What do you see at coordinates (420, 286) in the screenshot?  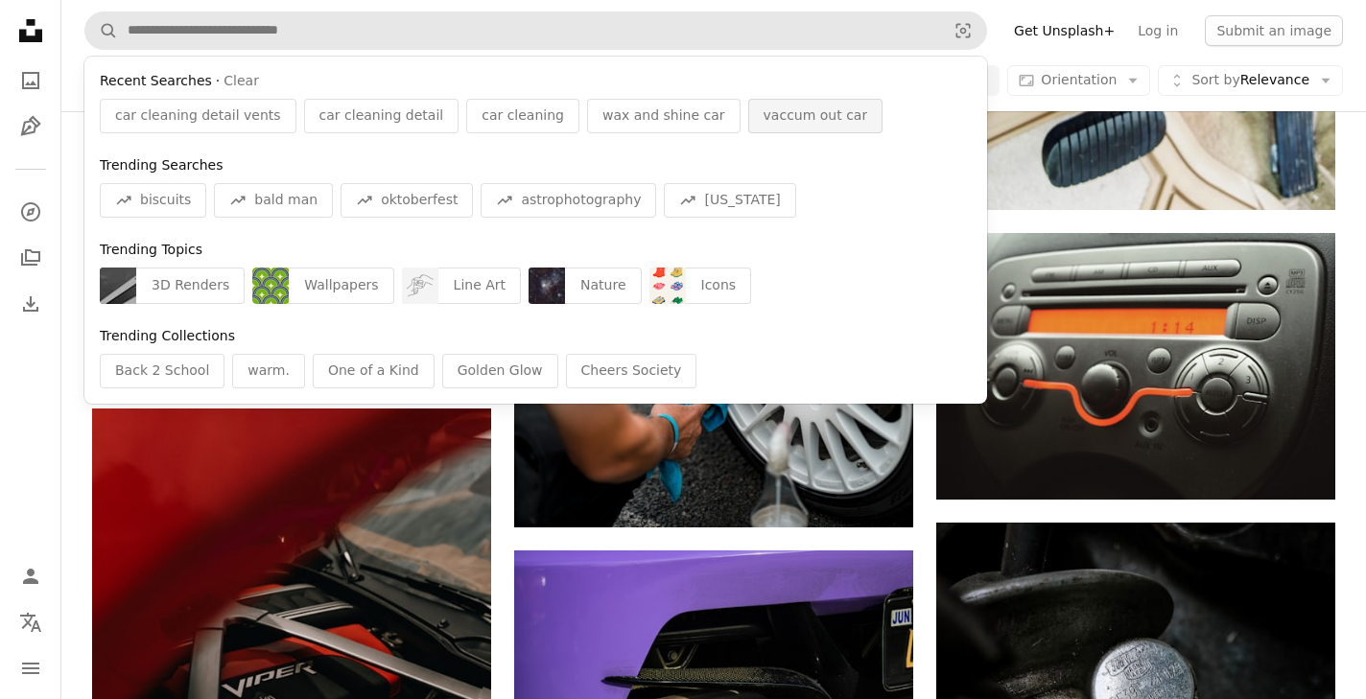 I see `img: premium_vector-1752394679026-e67b963cbd5a` at bounding box center [420, 286].